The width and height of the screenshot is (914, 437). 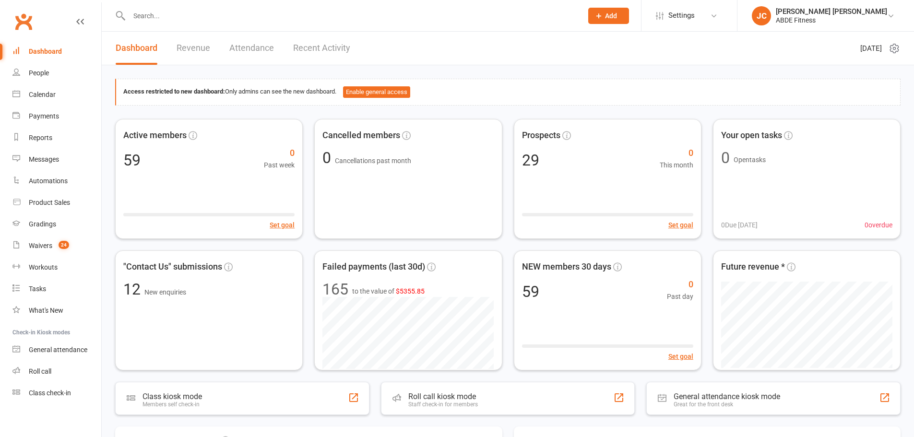 I want to click on span: 24, so click(x=64, y=245).